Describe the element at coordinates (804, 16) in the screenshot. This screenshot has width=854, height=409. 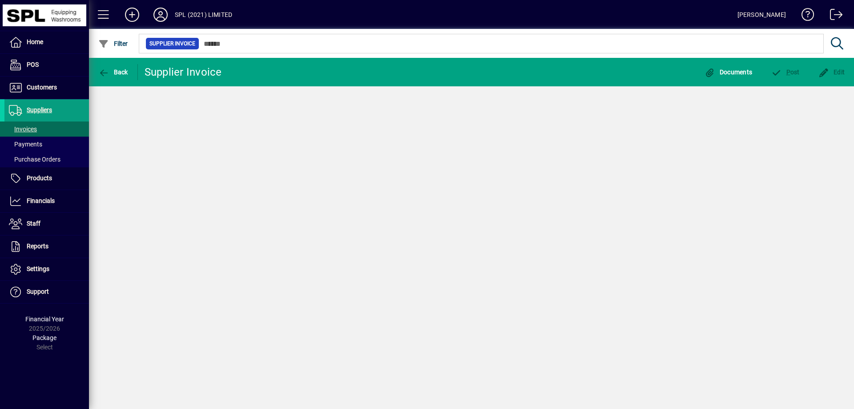
I see `a: Knowledge Base` at that location.